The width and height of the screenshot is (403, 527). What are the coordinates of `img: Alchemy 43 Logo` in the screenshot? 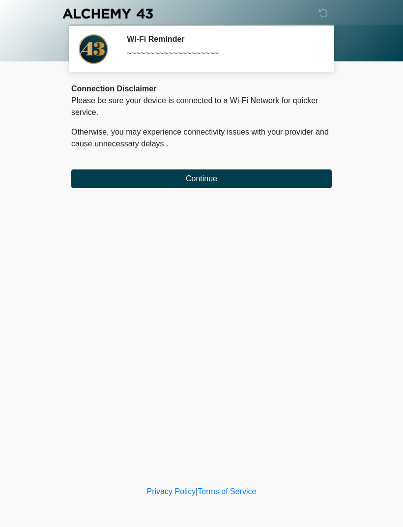 It's located at (108, 13).